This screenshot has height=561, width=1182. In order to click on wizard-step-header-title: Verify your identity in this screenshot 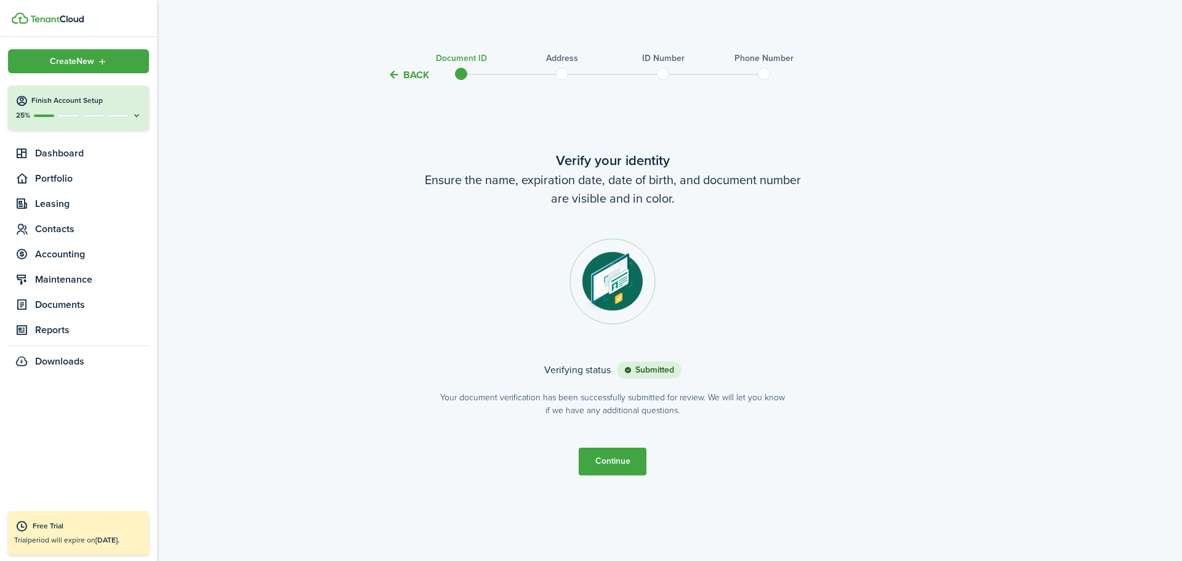, I will do `click(613, 160)`.